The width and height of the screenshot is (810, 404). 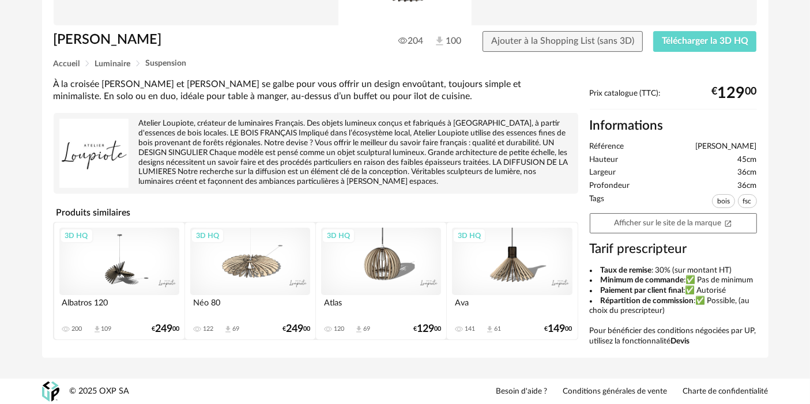 I want to click on li: :✅ Pas de minimum, so click(x=673, y=281).